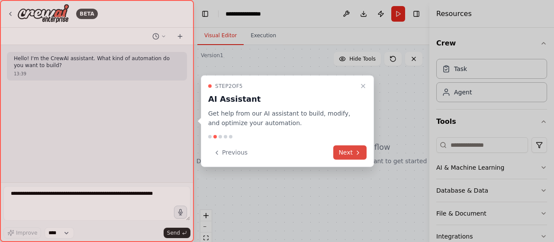 Image resolution: width=554 pixels, height=242 pixels. What do you see at coordinates (229, 86) in the screenshot?
I see `span: Step 2 of 5` at bounding box center [229, 86].